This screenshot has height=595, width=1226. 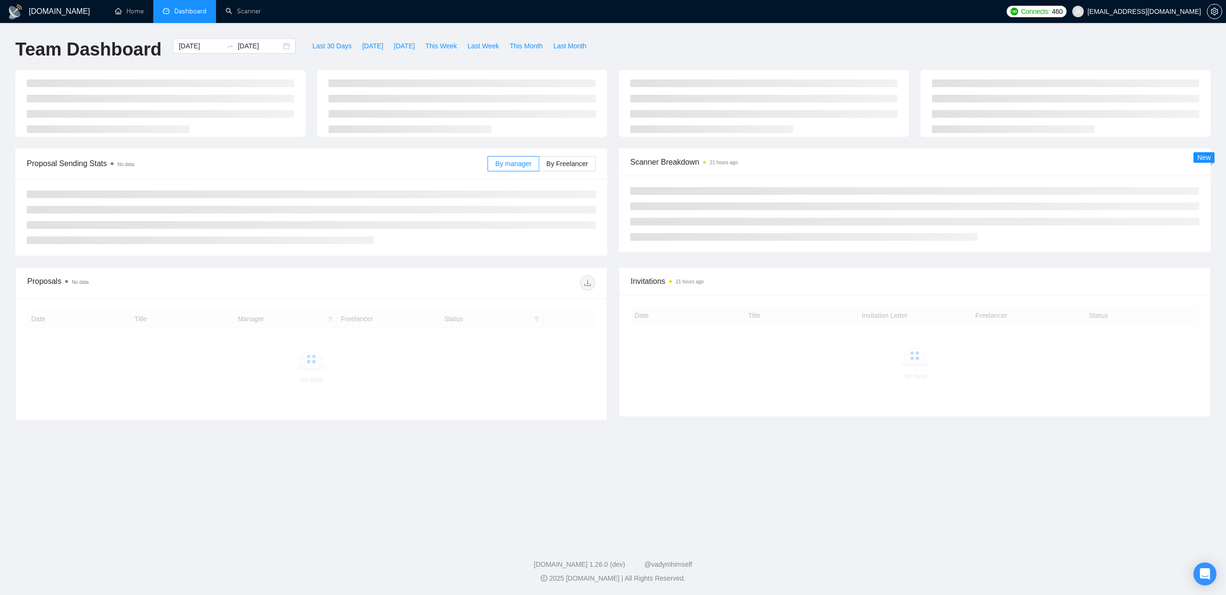 What do you see at coordinates (1204, 158) in the screenshot?
I see `span: New` at bounding box center [1204, 158].